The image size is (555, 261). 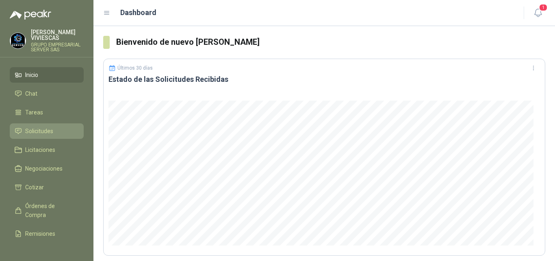 What do you see at coordinates (47, 187) in the screenshot?
I see `a: Cotizar` at bounding box center [47, 187].